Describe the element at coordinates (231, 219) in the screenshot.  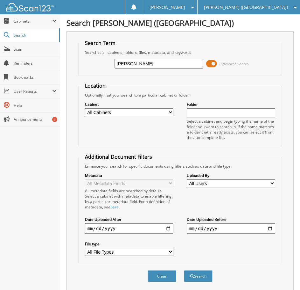
I see `label: Date Uploaded Before` at that location.